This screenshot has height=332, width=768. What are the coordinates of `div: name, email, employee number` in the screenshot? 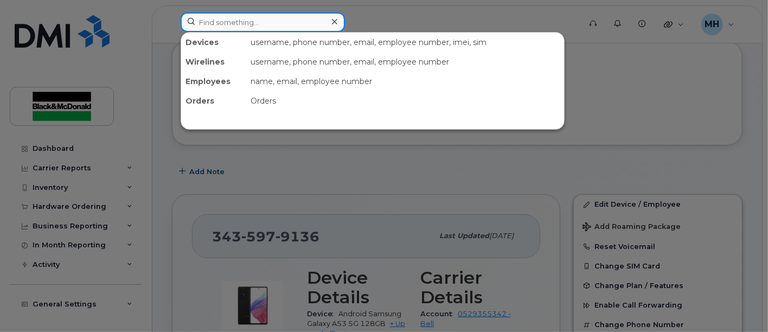 It's located at (405, 81).